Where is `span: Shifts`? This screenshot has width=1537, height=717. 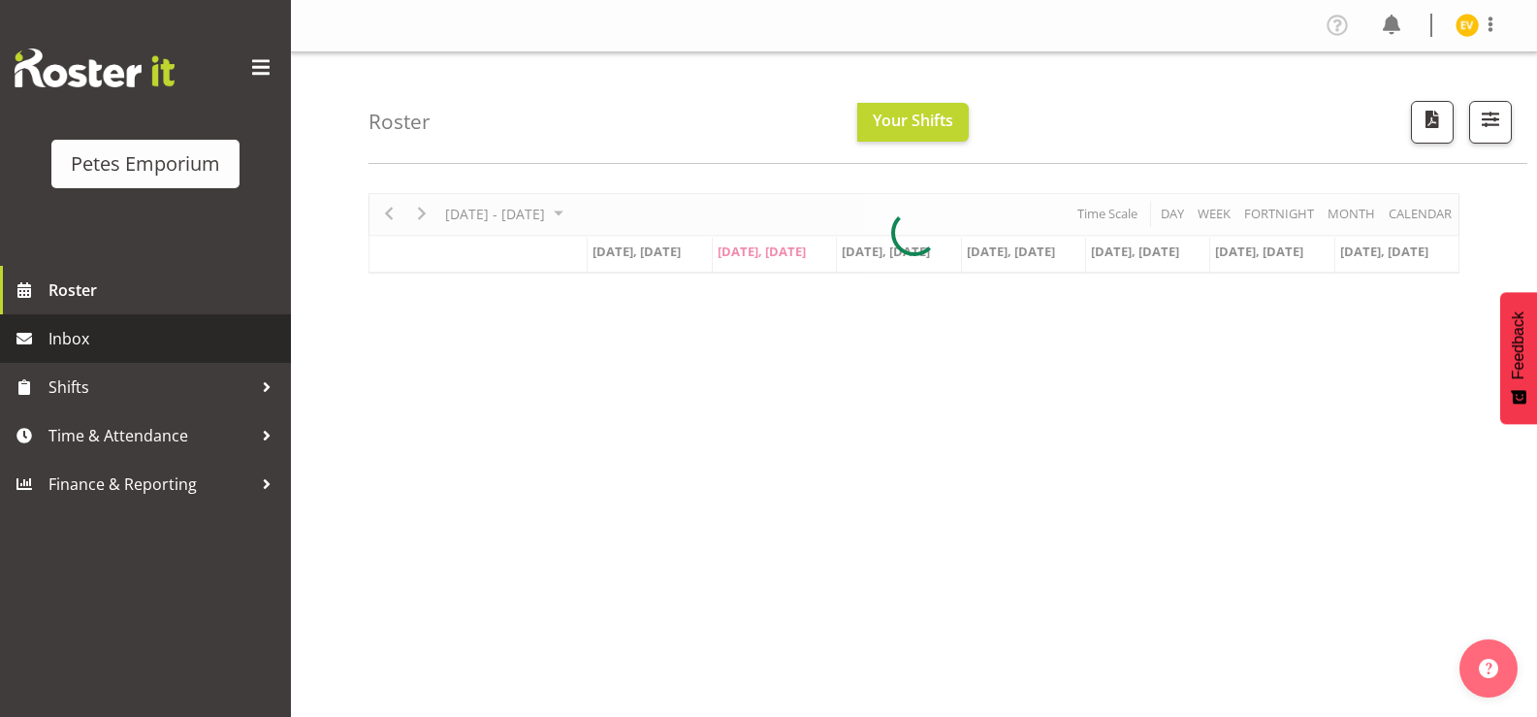 span: Shifts is located at coordinates (150, 387).